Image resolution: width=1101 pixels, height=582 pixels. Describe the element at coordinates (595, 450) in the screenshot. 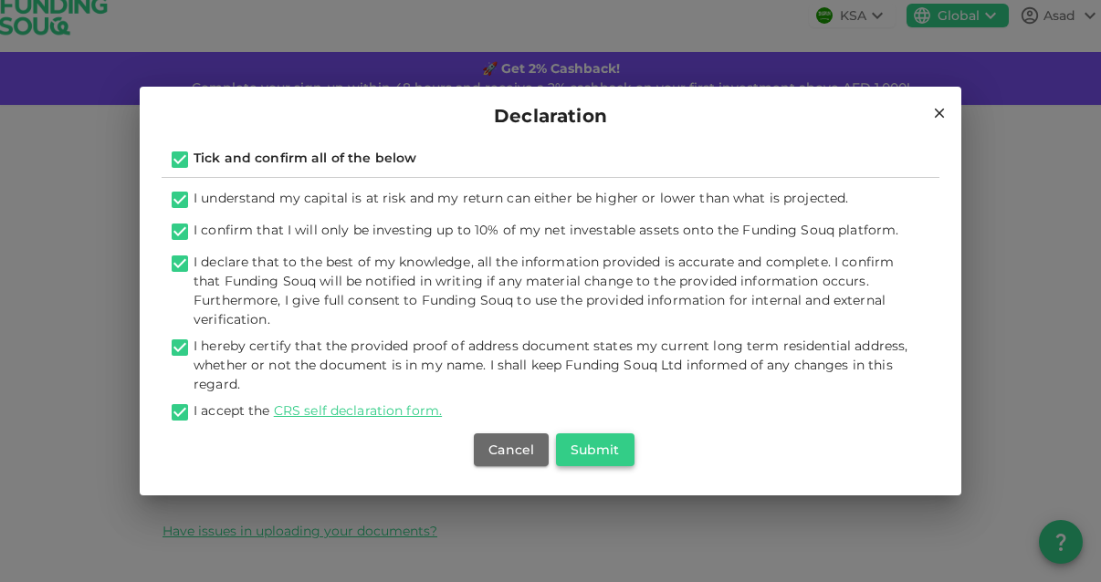

I see `button: Submit` at that location.